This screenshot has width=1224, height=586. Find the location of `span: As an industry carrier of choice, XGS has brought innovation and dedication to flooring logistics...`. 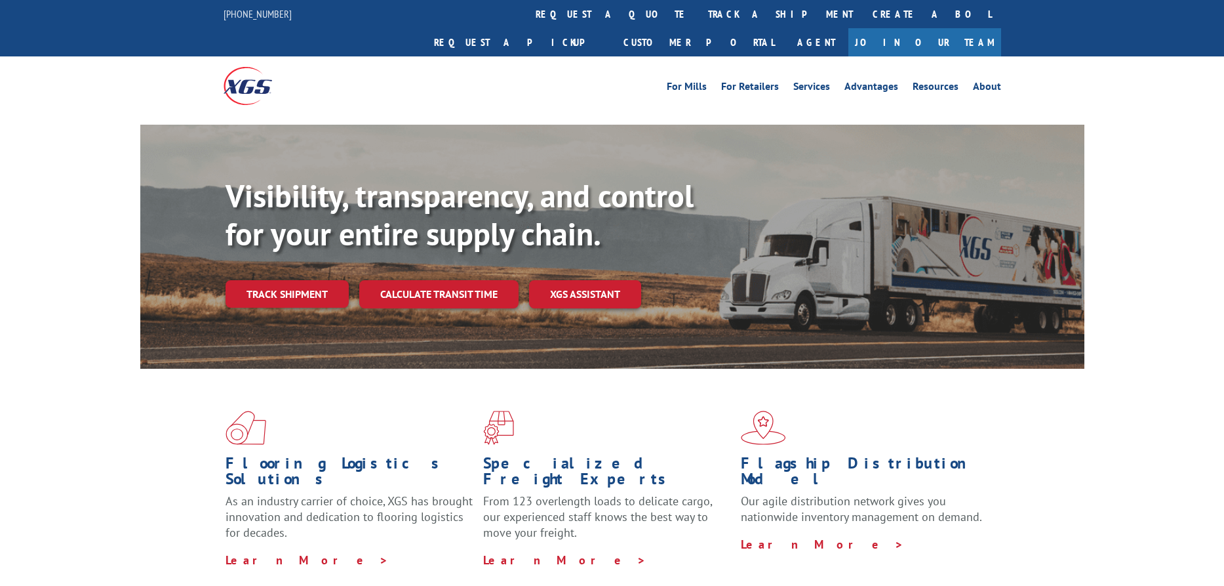

span: As an industry carrier of choice, XGS has brought innovation and dedication to flooring logistics... is located at coordinates (349, 516).